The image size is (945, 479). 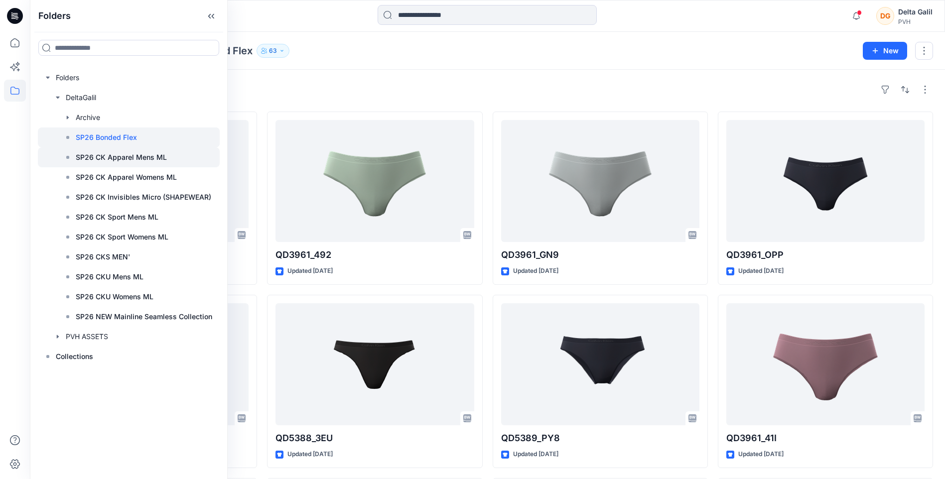 What do you see at coordinates (885, 51) in the screenshot?
I see `button: New` at bounding box center [885, 51].